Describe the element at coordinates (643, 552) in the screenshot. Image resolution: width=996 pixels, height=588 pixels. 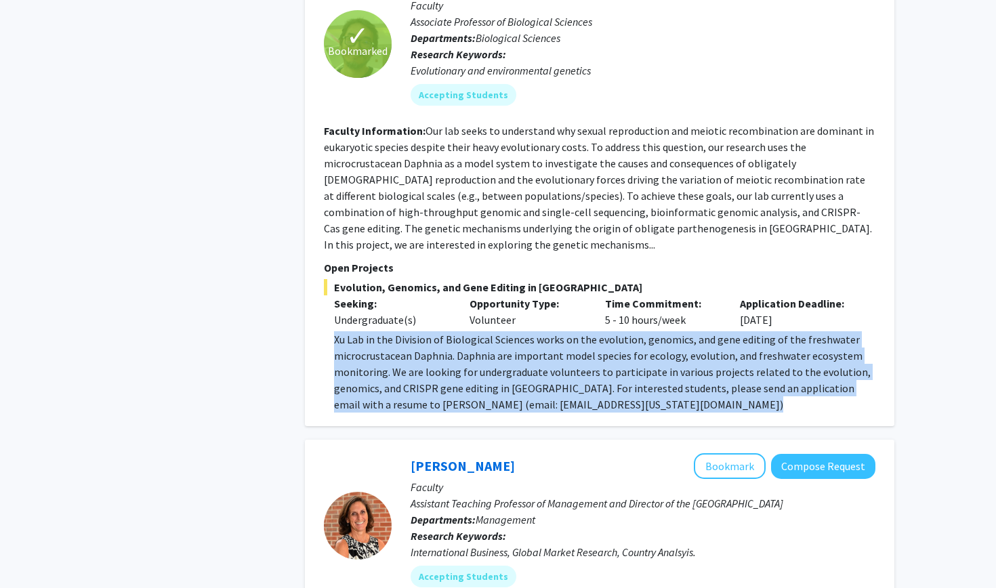
I see `div: International Business, Global Market Research, Country Analsyis.` at that location.